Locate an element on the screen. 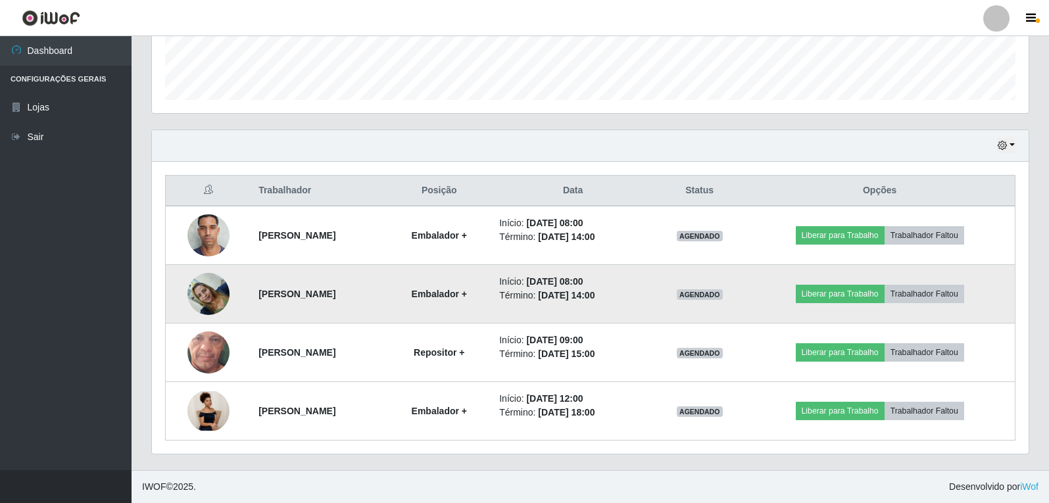 This screenshot has height=503, width=1049. strong: Repositor + is located at coordinates (439, 352).